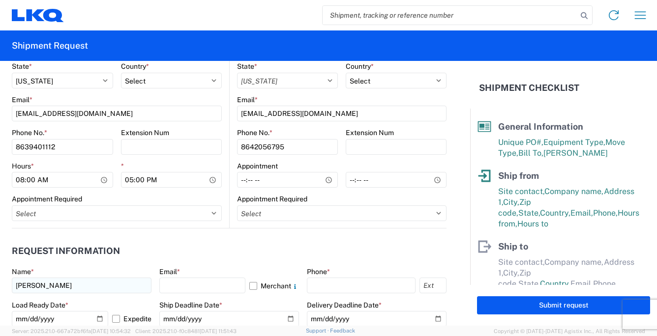  I want to click on span: Phone,, so click(605, 213).